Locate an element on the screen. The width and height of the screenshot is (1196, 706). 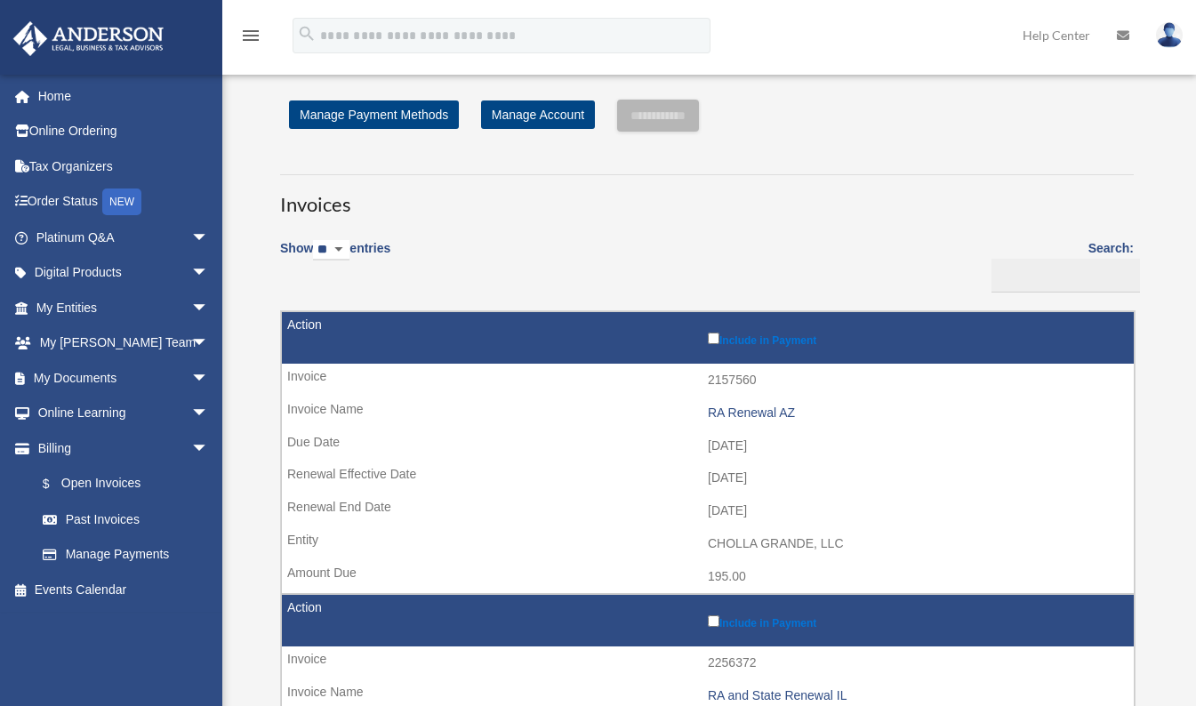
a: Events Calendar is located at coordinates (124, 590).